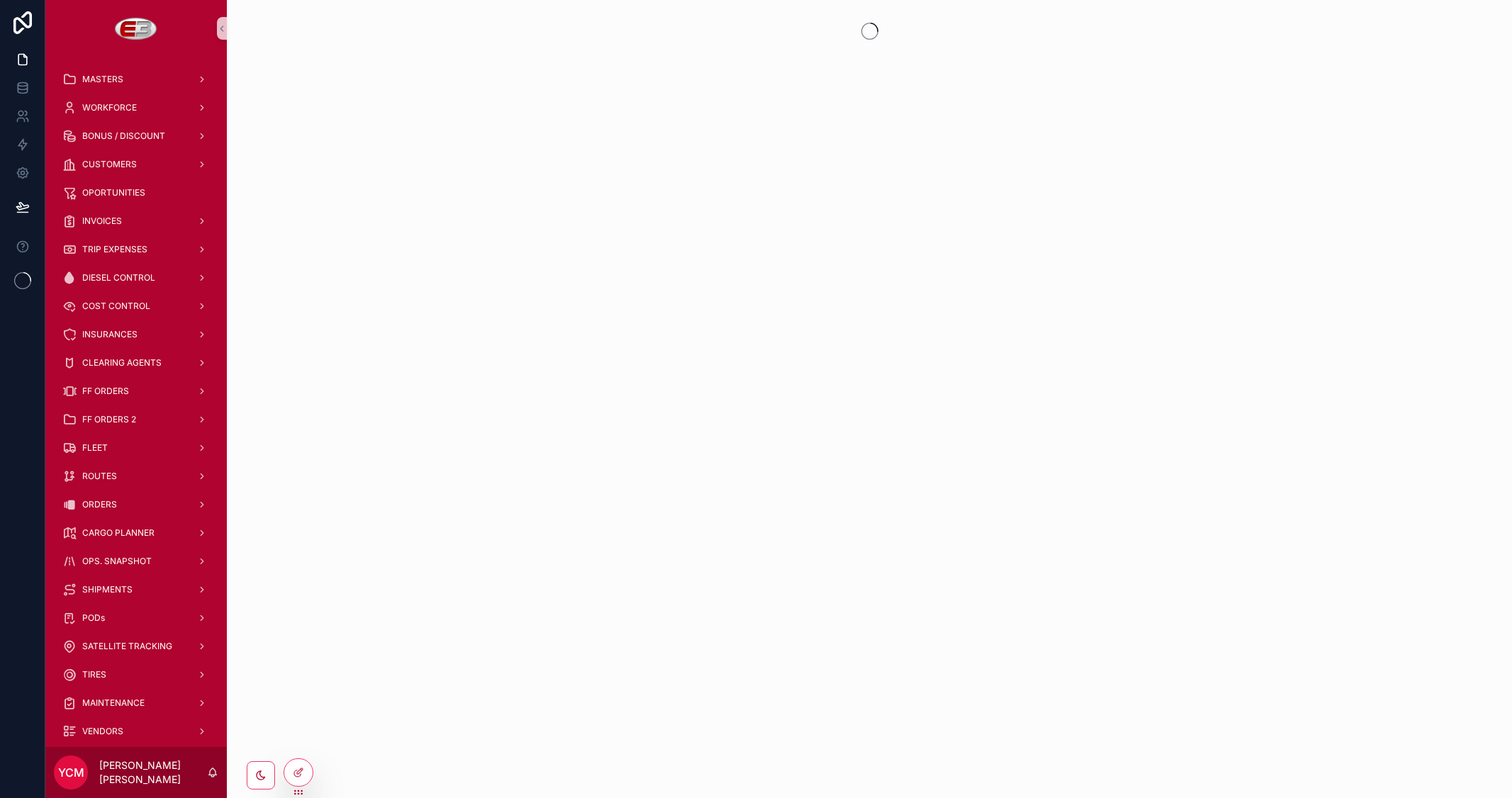 The height and width of the screenshot is (798, 1512). I want to click on span: TIRES, so click(94, 674).